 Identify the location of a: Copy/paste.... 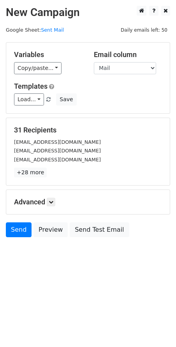
(38, 68).